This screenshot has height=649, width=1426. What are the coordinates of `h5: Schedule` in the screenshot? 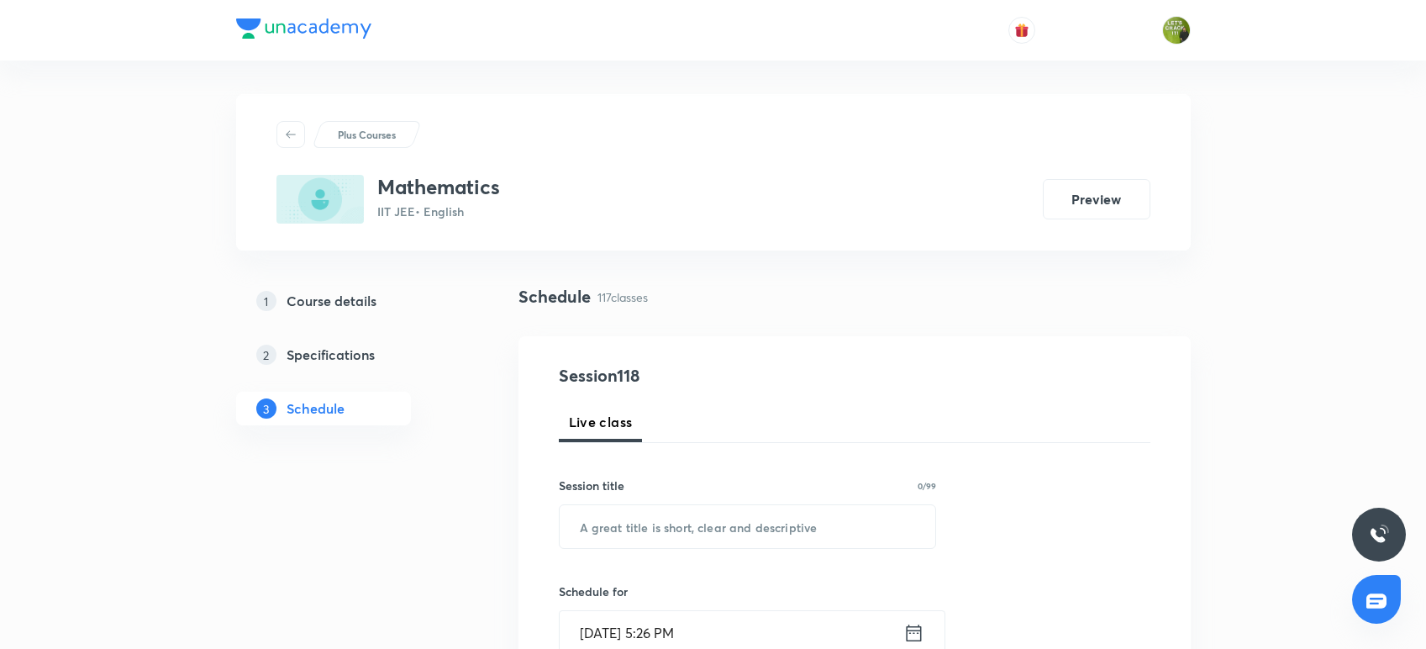 It's located at (315, 408).